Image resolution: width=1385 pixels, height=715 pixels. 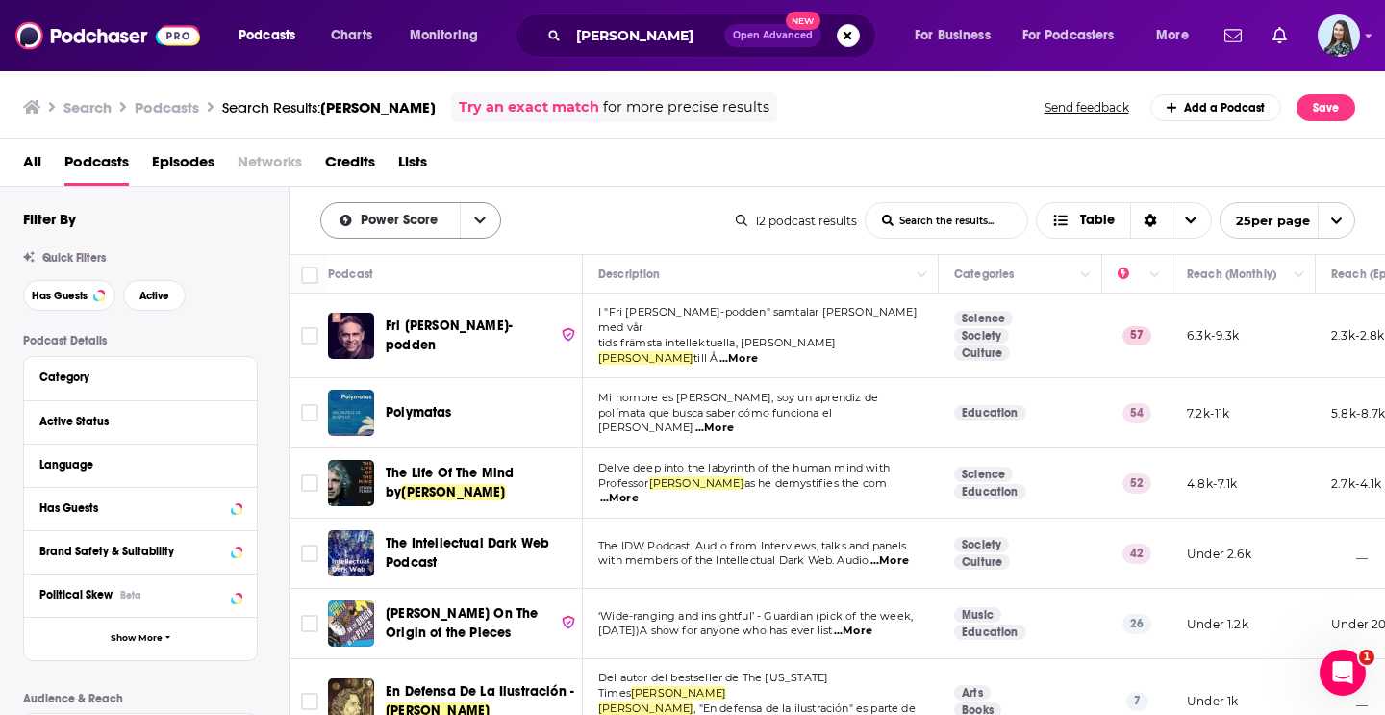 I want to click on img: The Life Of The Mind by Steven Pinker, so click(x=351, y=483).